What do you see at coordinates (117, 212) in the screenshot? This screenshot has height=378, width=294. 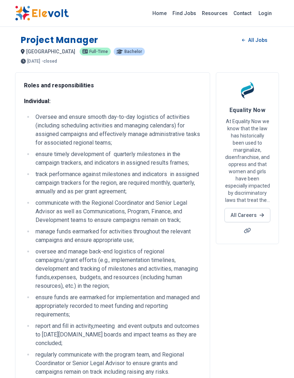 I see `li: communicate with the Regional Coordinator and Senior Legal Advisor as well as Communications, Pro...` at bounding box center [117, 212].